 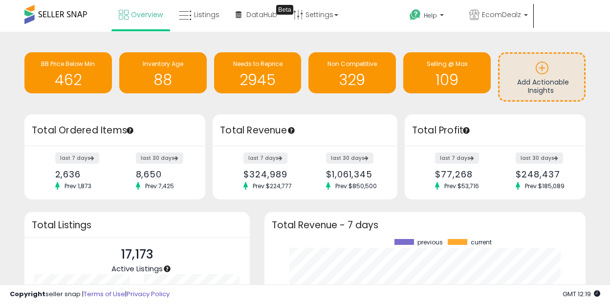 I want to click on span: BB Price Below Min, so click(x=68, y=64).